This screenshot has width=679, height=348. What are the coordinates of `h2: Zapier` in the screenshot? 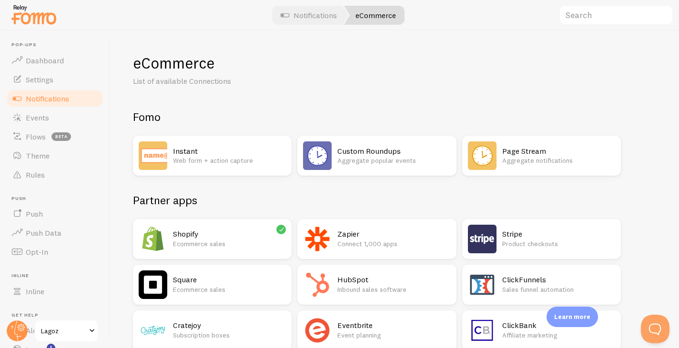 It's located at (393, 234).